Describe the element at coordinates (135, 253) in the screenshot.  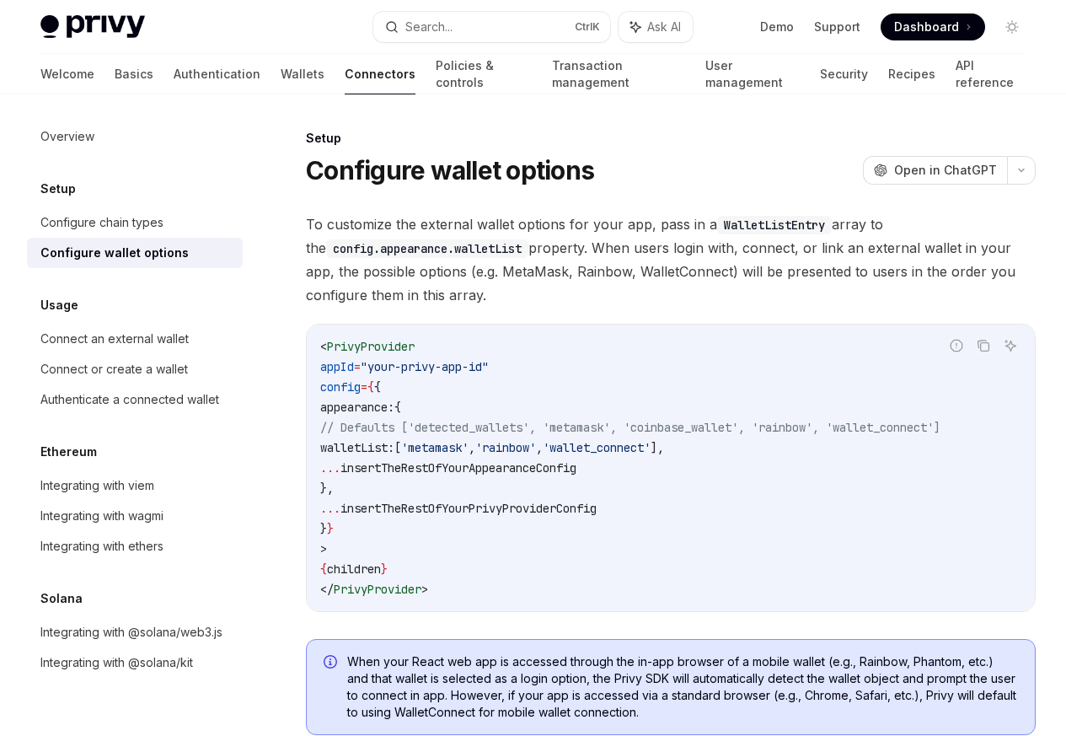
I see `a: Configure wallet options` at that location.